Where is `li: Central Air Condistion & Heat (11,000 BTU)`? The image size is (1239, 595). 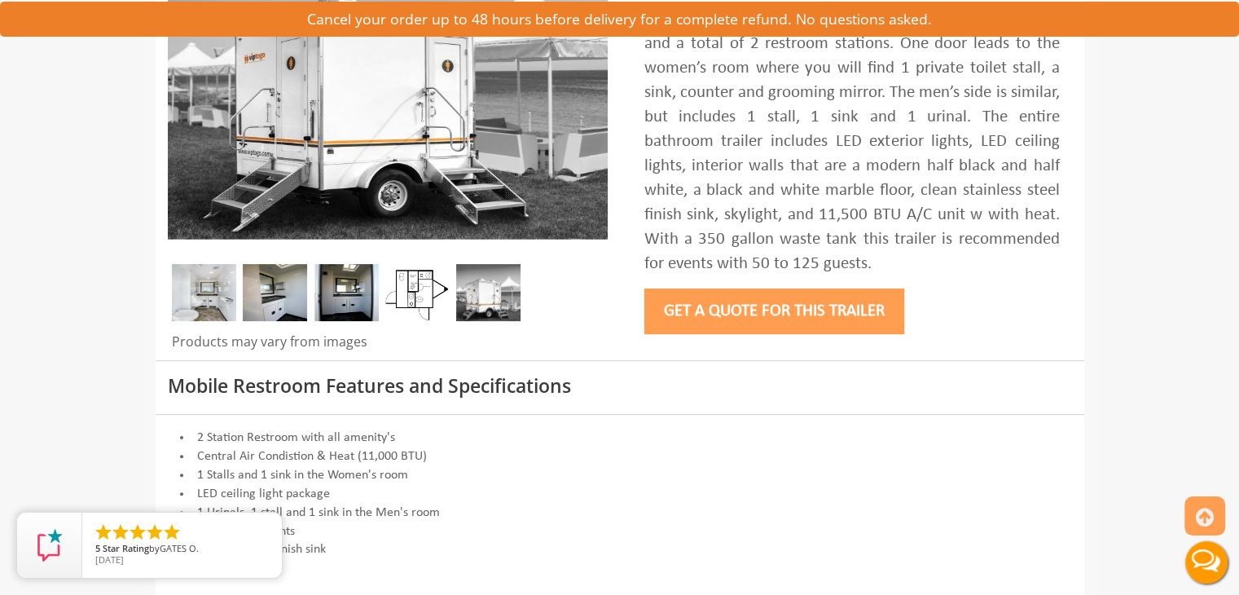
li: Central Air Condistion & Heat (11,000 BTU) is located at coordinates (620, 456).